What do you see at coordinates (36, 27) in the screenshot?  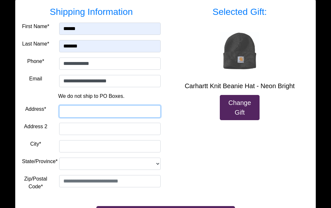 I see `label: First Name*` at bounding box center [36, 27].